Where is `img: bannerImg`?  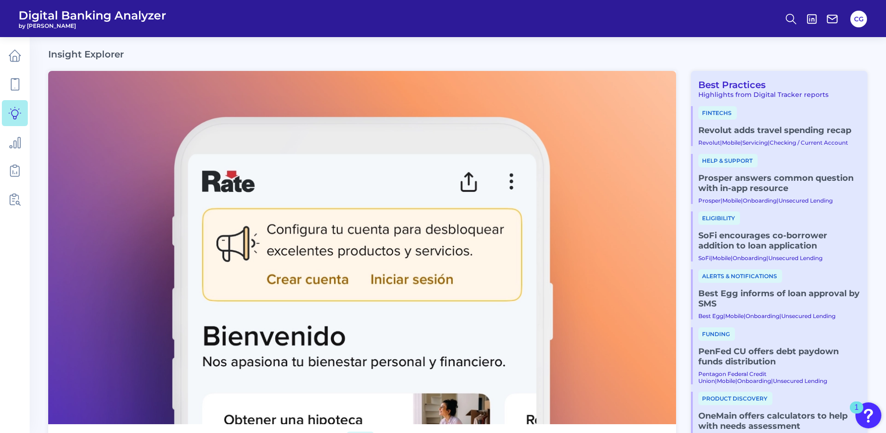 img: bannerImg is located at coordinates (362, 247).